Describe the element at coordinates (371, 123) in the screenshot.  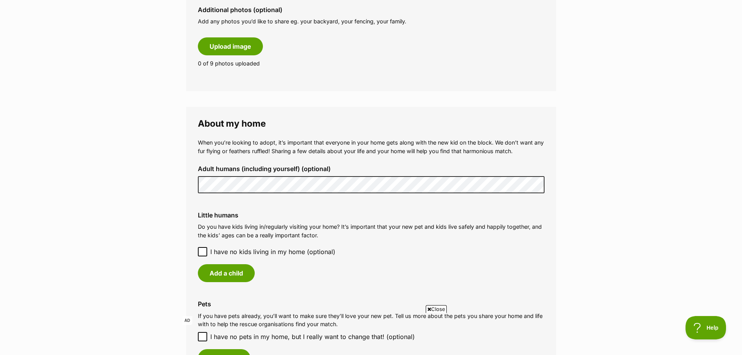
I see `legend: About my home` at that location.